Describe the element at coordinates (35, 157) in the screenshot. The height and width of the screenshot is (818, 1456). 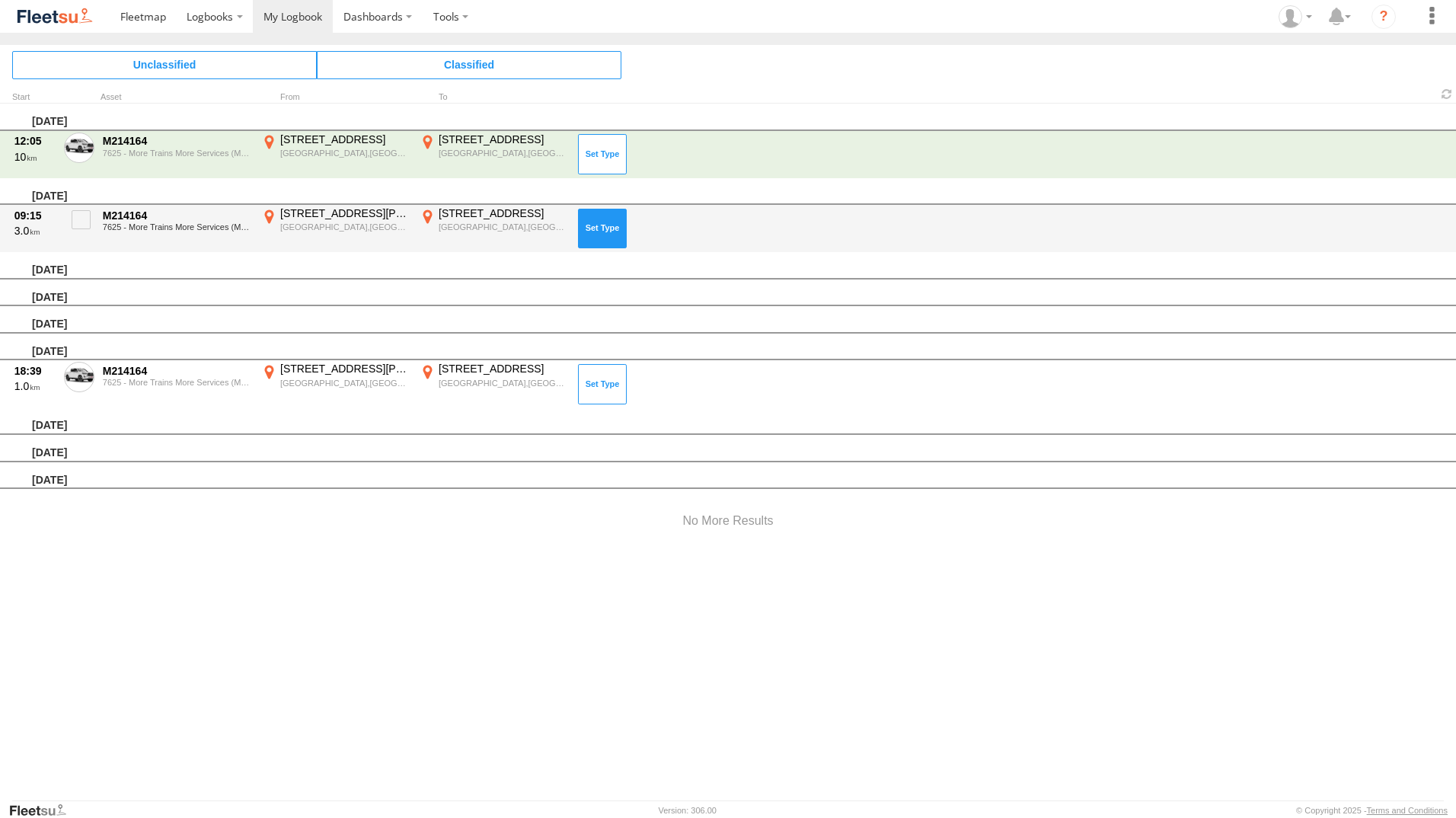
I see `div: 10` at that location.